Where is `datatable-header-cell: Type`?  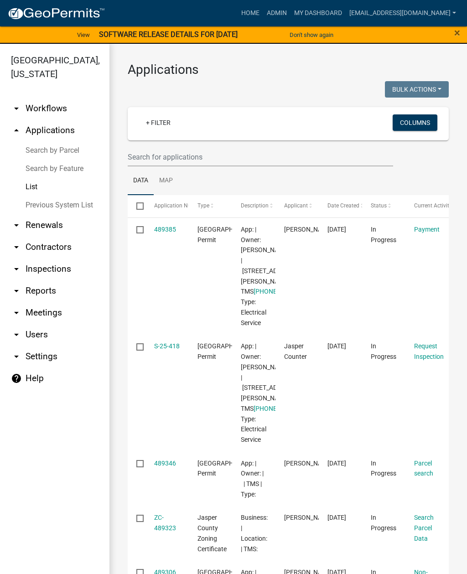
datatable-header-cell: Type is located at coordinates (210, 206).